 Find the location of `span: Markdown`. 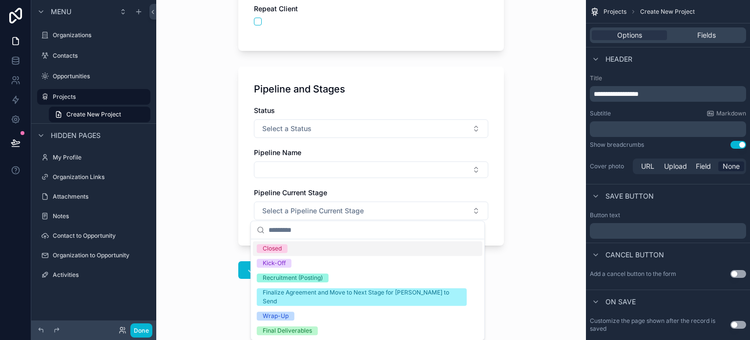

span: Markdown is located at coordinates (731, 113).